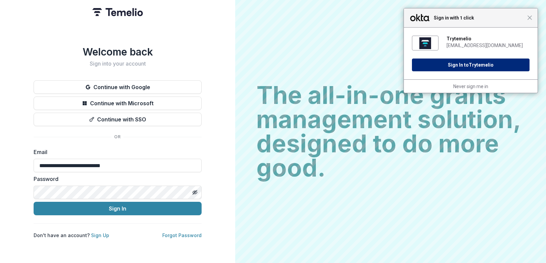 This screenshot has width=546, height=263. What do you see at coordinates (481, 65) in the screenshot?
I see `span: Trytemelio` at bounding box center [481, 65].